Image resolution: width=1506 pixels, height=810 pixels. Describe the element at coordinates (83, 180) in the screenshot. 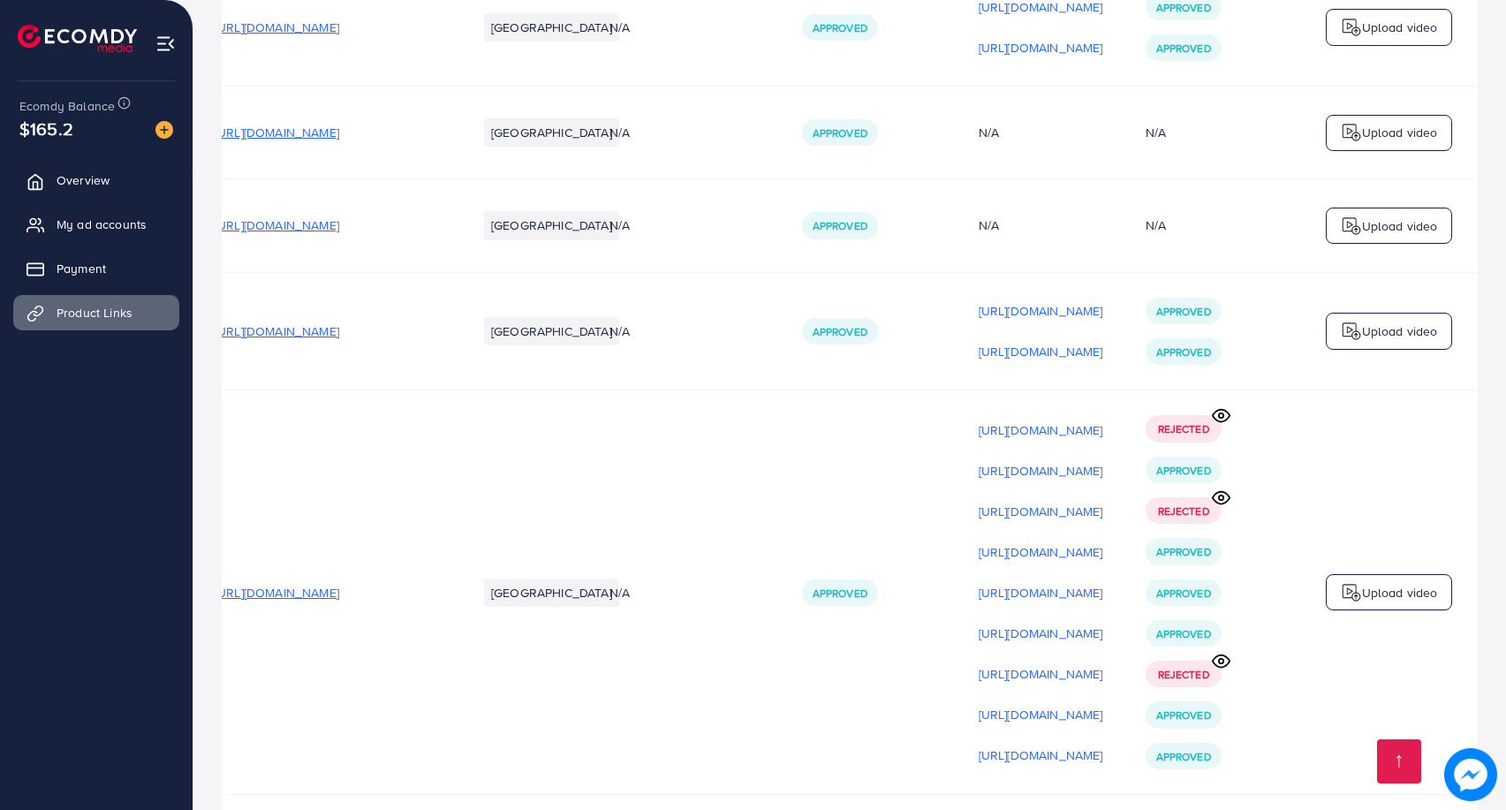

I see `span: Overview` at that location.